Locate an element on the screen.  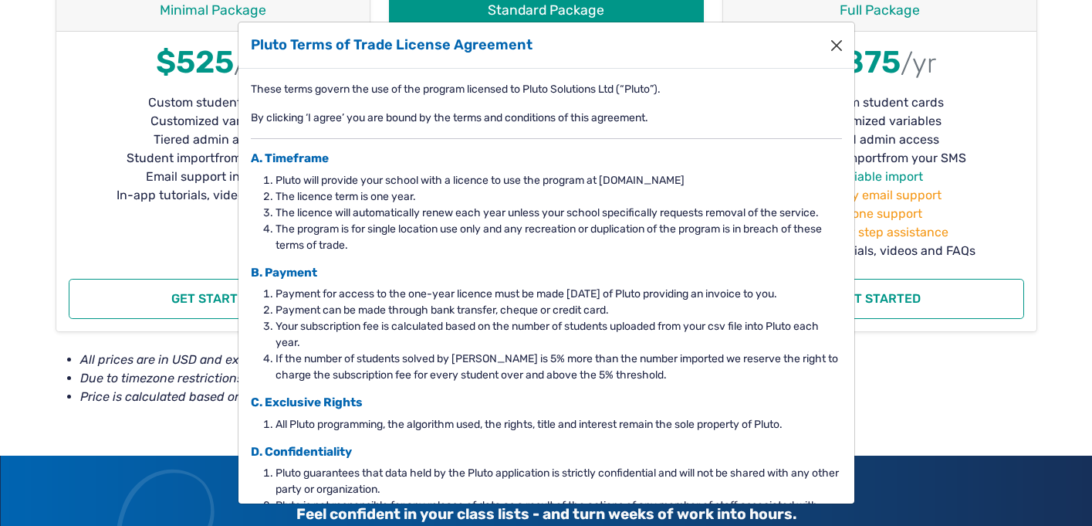
li: The licence term is one year. is located at coordinates (559, 196).